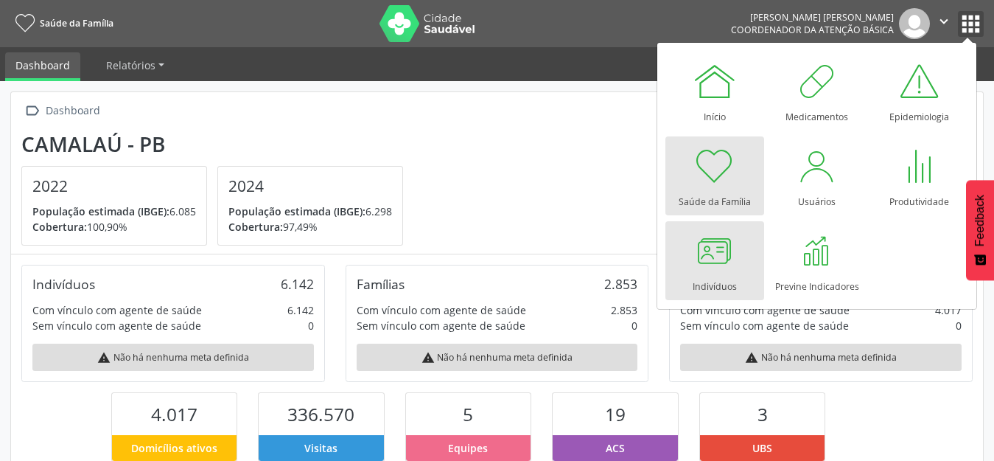 The image size is (994, 461). I want to click on span: Relatórios, so click(130, 65).